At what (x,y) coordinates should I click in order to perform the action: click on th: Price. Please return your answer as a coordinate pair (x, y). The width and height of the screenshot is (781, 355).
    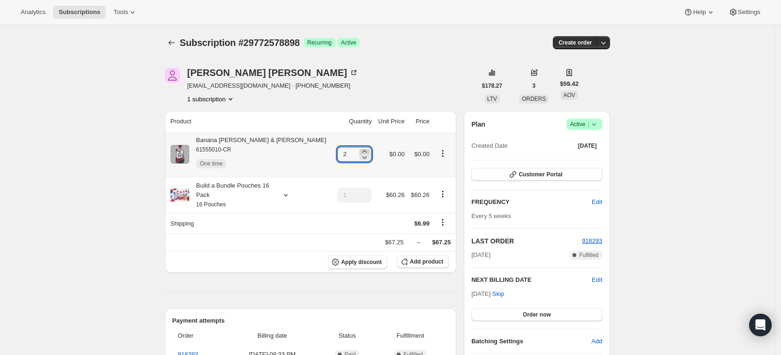
    Looking at the image, I should click on (420, 121).